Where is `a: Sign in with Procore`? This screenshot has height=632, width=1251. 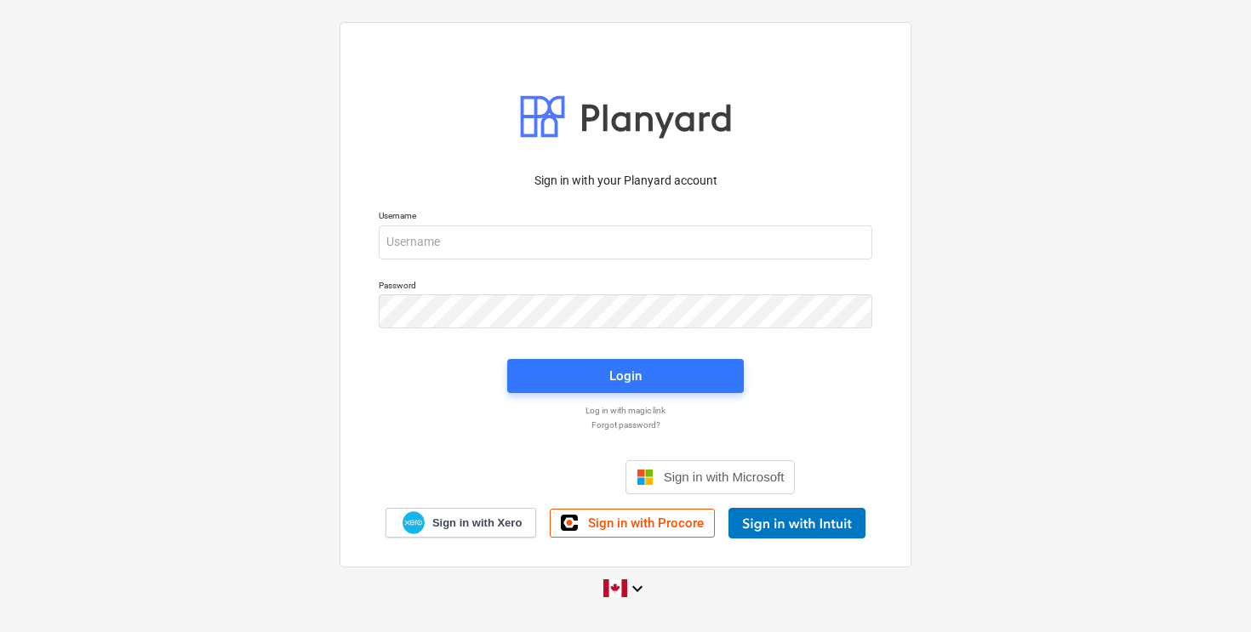 a: Sign in with Procore is located at coordinates (632, 523).